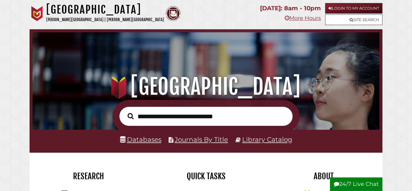 This screenshot has height=191, width=412. I want to click on h2: Quick Tasks, so click(206, 176).